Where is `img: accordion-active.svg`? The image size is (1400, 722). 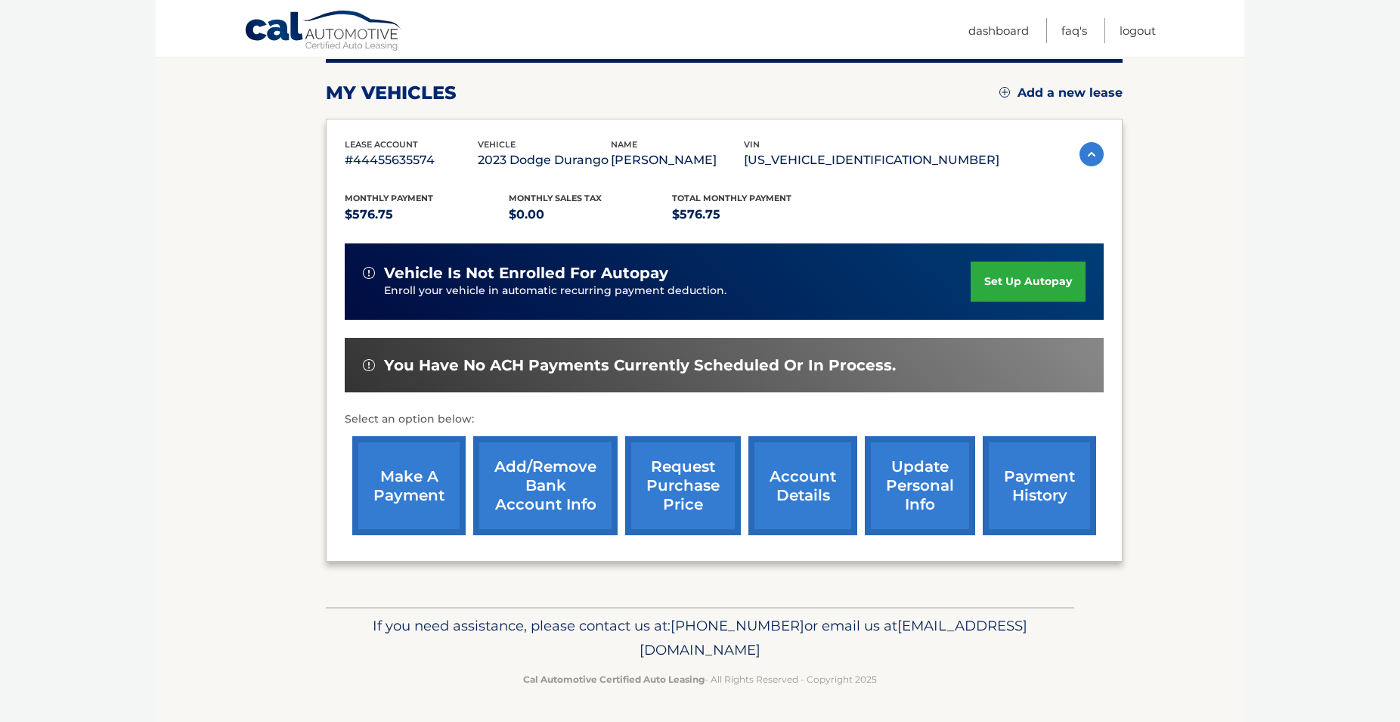
img: accordion-active.svg is located at coordinates (1091, 154).